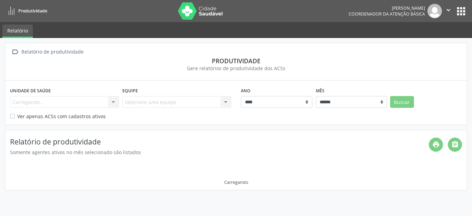 The height and width of the screenshot is (216, 472). I want to click on span: Coordenador da Atenção Básica, so click(387, 14).